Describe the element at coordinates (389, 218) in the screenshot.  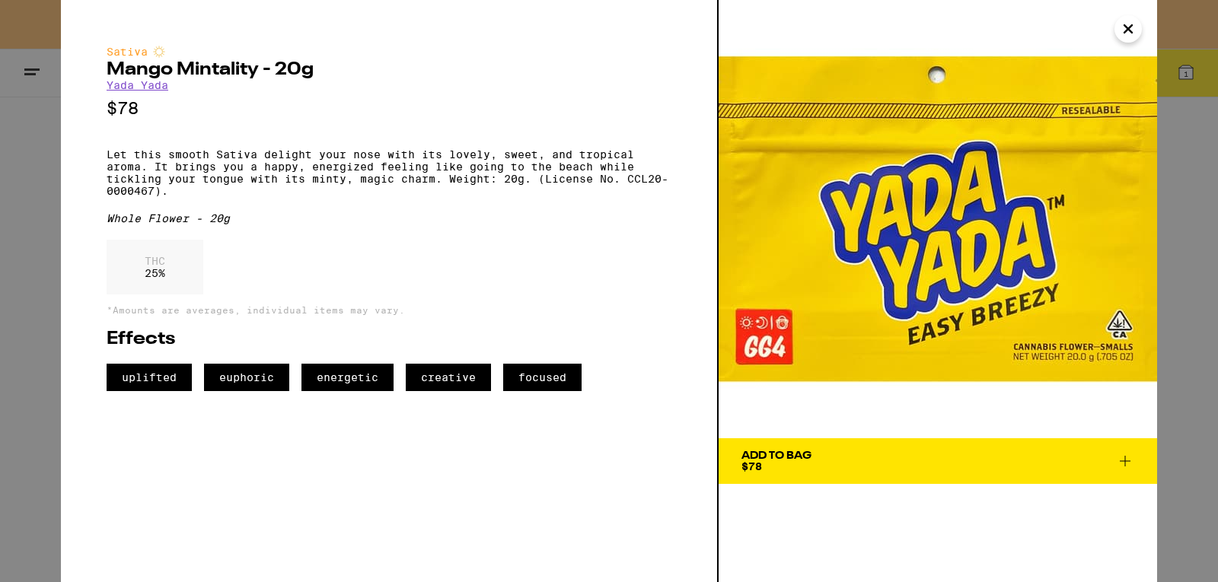
I see `div: Whole Flower - 20g` at that location.